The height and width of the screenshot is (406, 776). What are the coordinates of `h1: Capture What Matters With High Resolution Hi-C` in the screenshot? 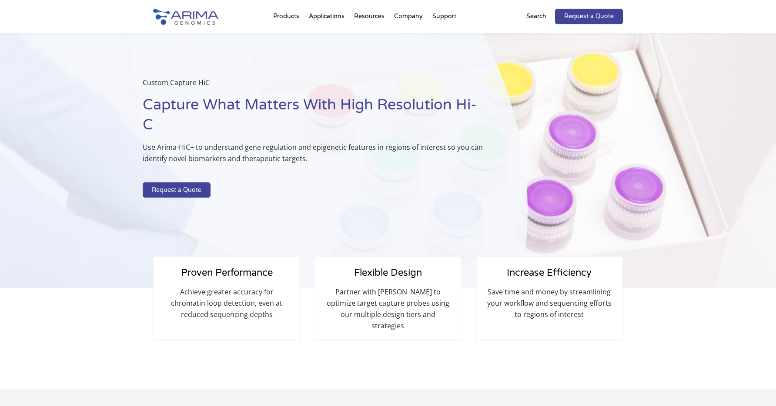 It's located at (313, 118).